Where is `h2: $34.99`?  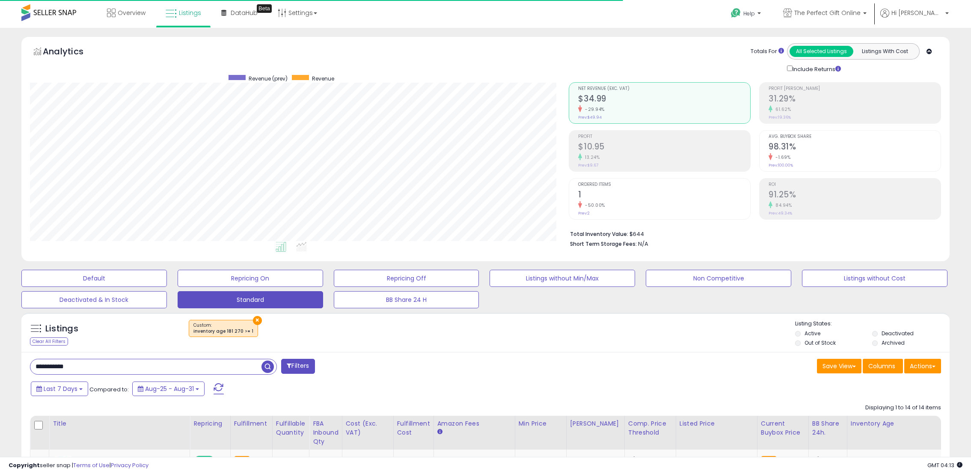
h2: $34.99 is located at coordinates (664, 99).